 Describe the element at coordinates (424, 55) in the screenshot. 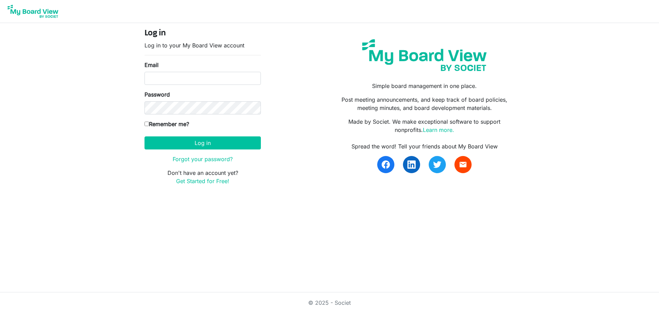

I see `img: my-board-view-societ.svg` at that location.